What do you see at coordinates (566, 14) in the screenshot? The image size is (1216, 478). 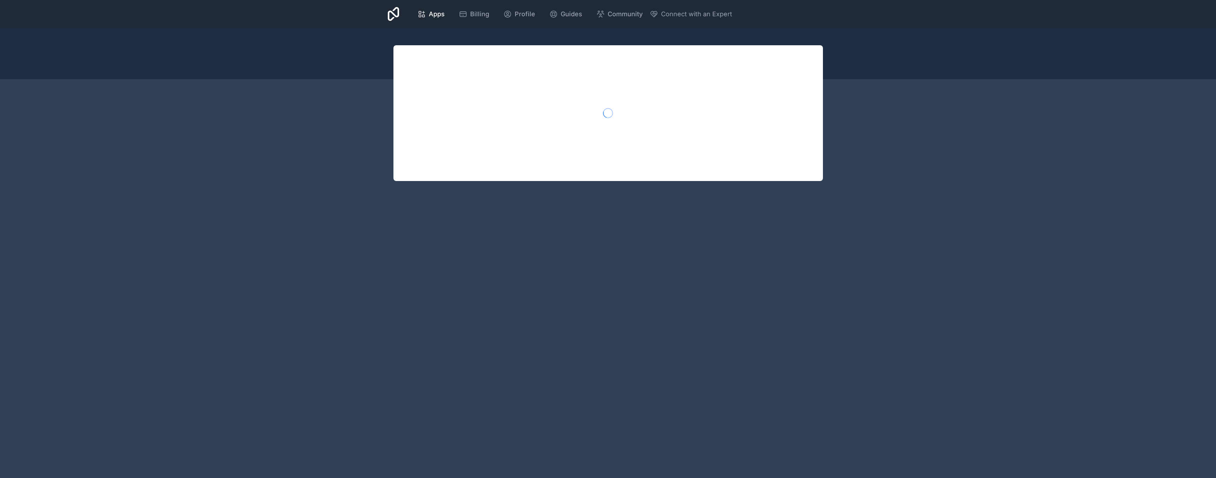 I see `a: Guides` at bounding box center [566, 14].